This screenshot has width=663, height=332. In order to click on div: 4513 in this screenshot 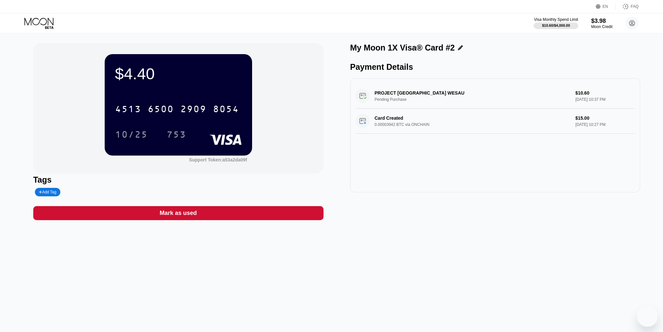, I will do `click(128, 110)`.